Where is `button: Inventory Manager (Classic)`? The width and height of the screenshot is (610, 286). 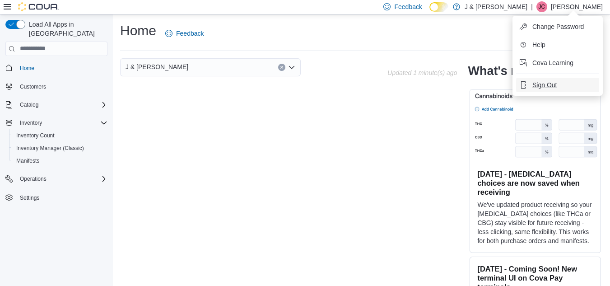
button: Inventory Manager (Classic) is located at coordinates (60, 148).